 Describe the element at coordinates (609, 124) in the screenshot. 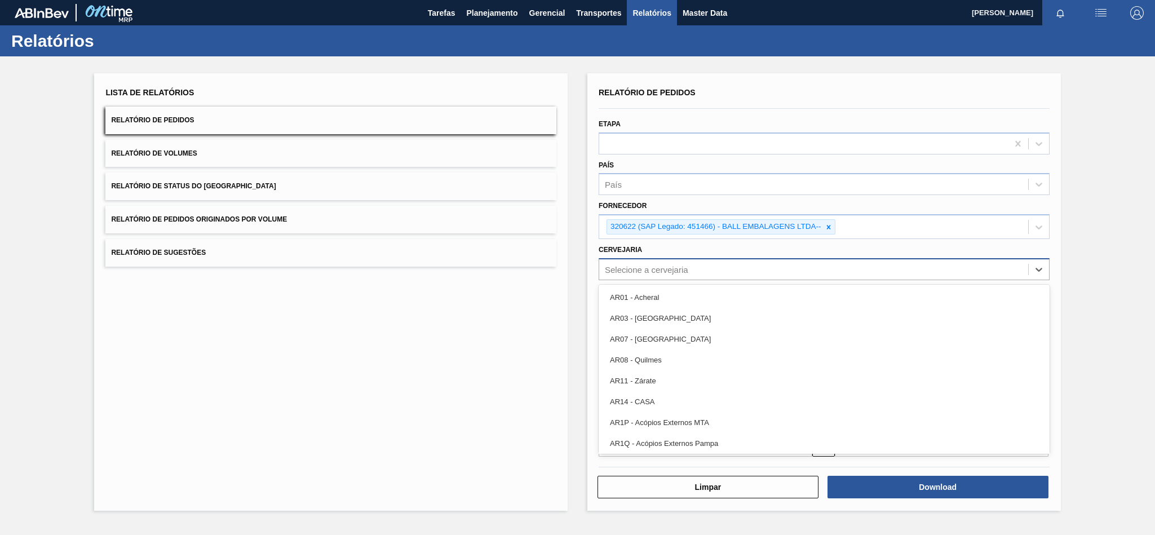

I see `label: Etapa` at that location.